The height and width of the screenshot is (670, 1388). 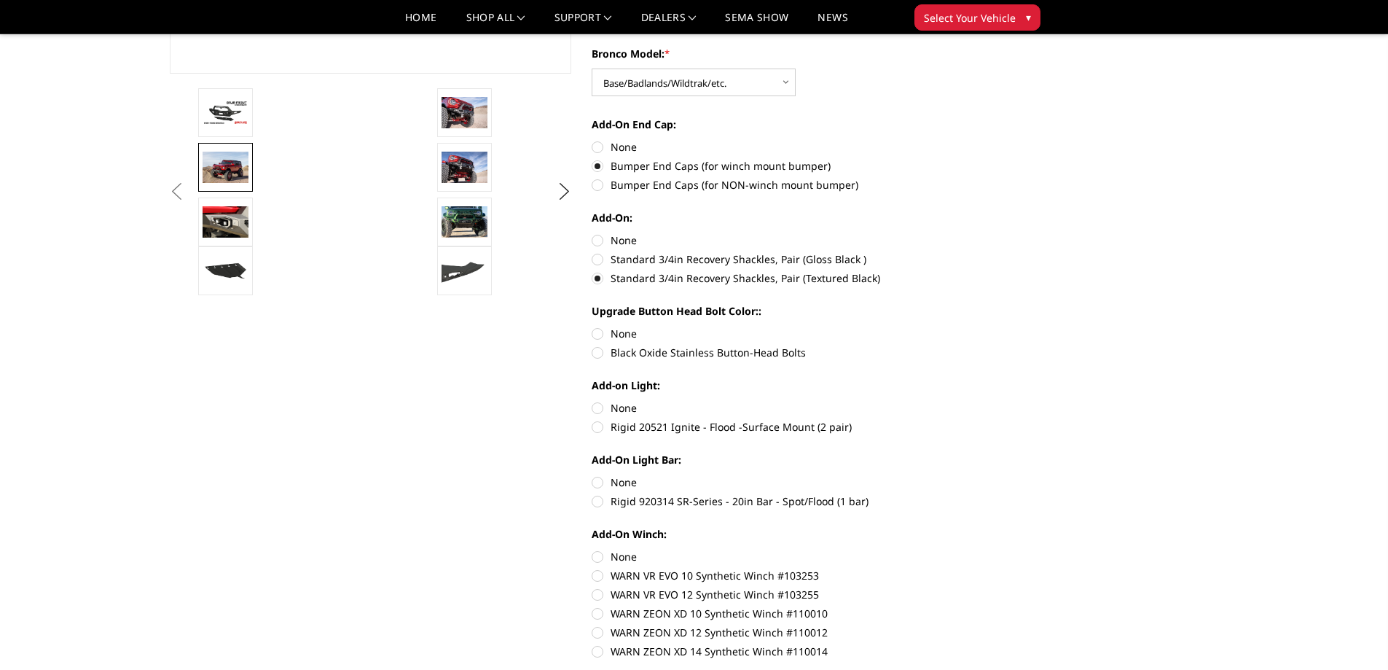 What do you see at coordinates (177, 192) in the screenshot?
I see `button: Previous` at bounding box center [177, 192].